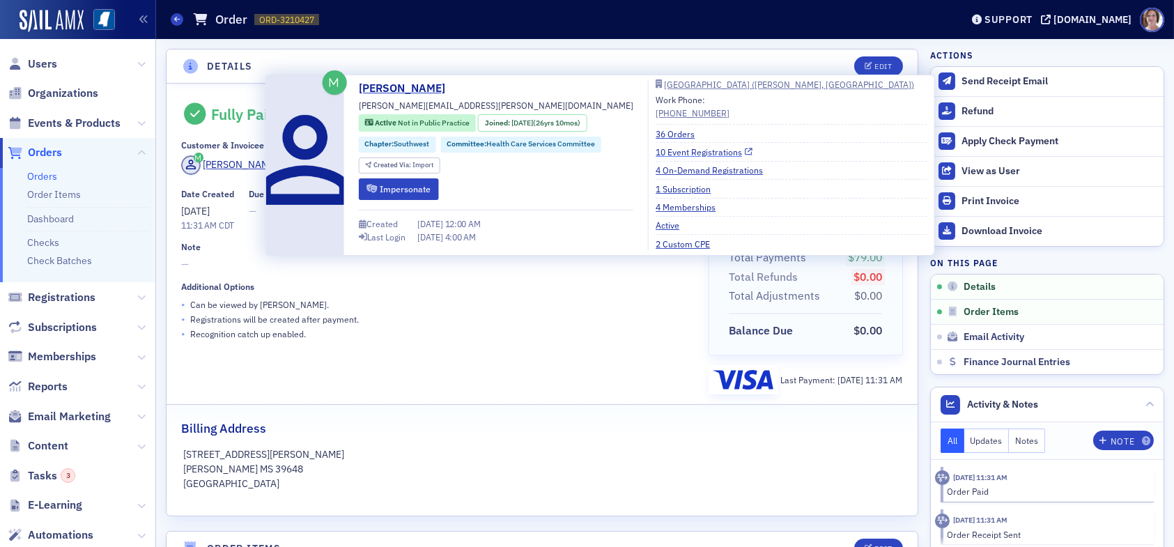  What do you see at coordinates (417, 123) in the screenshot?
I see `div: Active: Active: Not in Public Practice` at bounding box center [417, 123].